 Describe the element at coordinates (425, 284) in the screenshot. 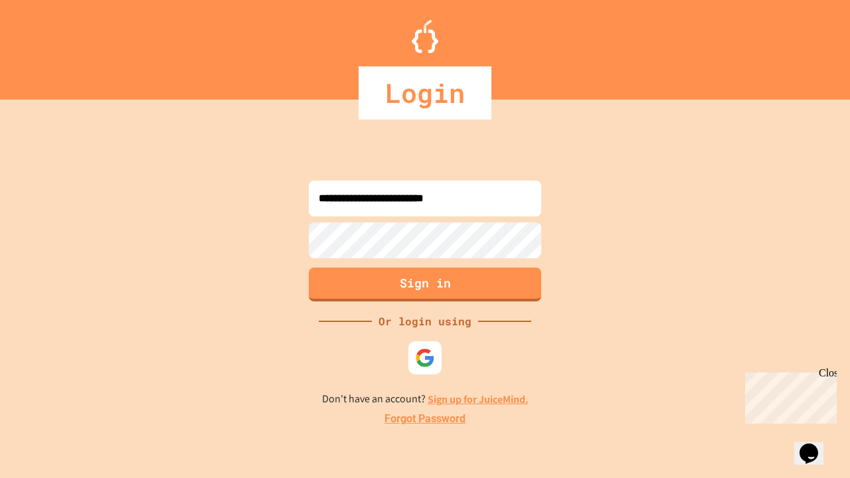

I see `button: Sign in` at that location.